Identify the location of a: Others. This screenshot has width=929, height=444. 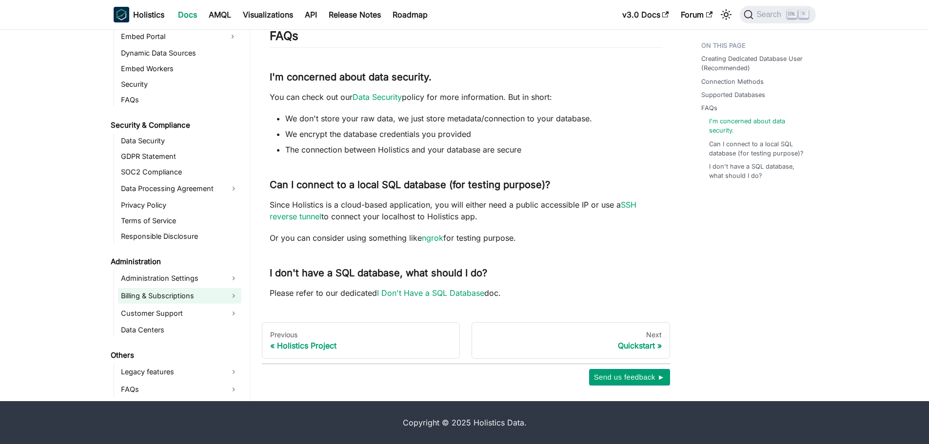
(175, 355).